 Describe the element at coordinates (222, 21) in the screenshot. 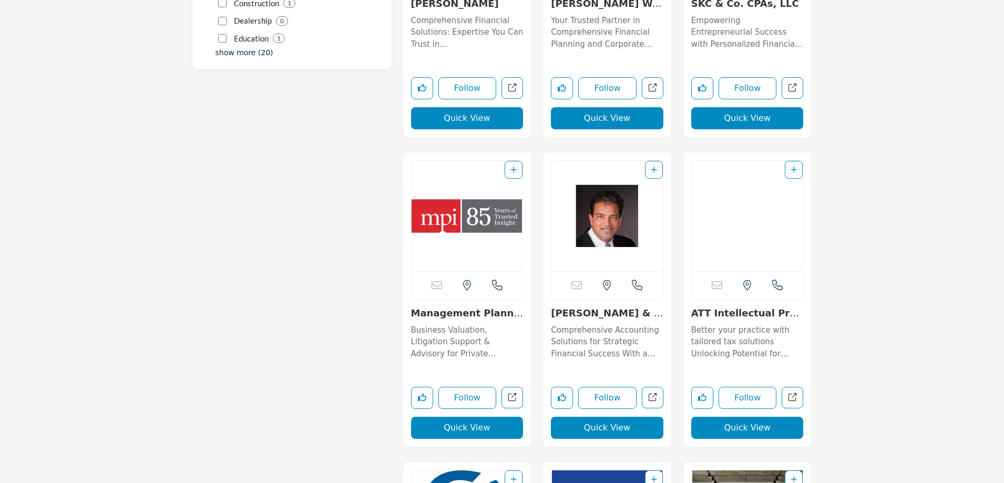

I see `input: Dealership checkbox` at that location.